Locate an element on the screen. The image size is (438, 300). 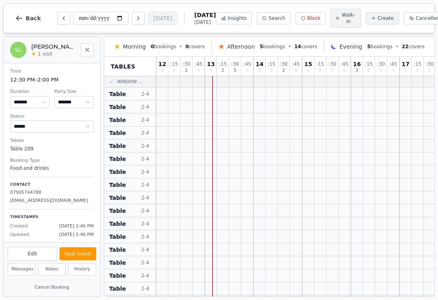
span: 16 is located at coordinates (357, 64).